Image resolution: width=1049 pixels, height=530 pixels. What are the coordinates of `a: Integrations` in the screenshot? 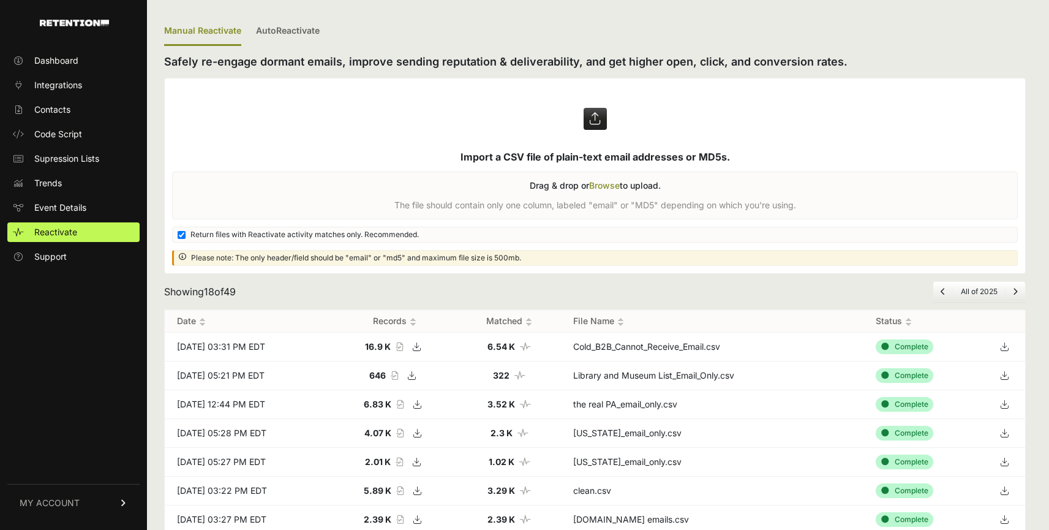 It's located at (73, 85).